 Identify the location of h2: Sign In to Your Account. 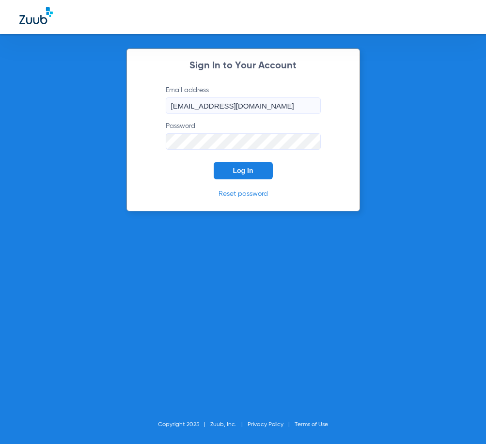
(243, 66).